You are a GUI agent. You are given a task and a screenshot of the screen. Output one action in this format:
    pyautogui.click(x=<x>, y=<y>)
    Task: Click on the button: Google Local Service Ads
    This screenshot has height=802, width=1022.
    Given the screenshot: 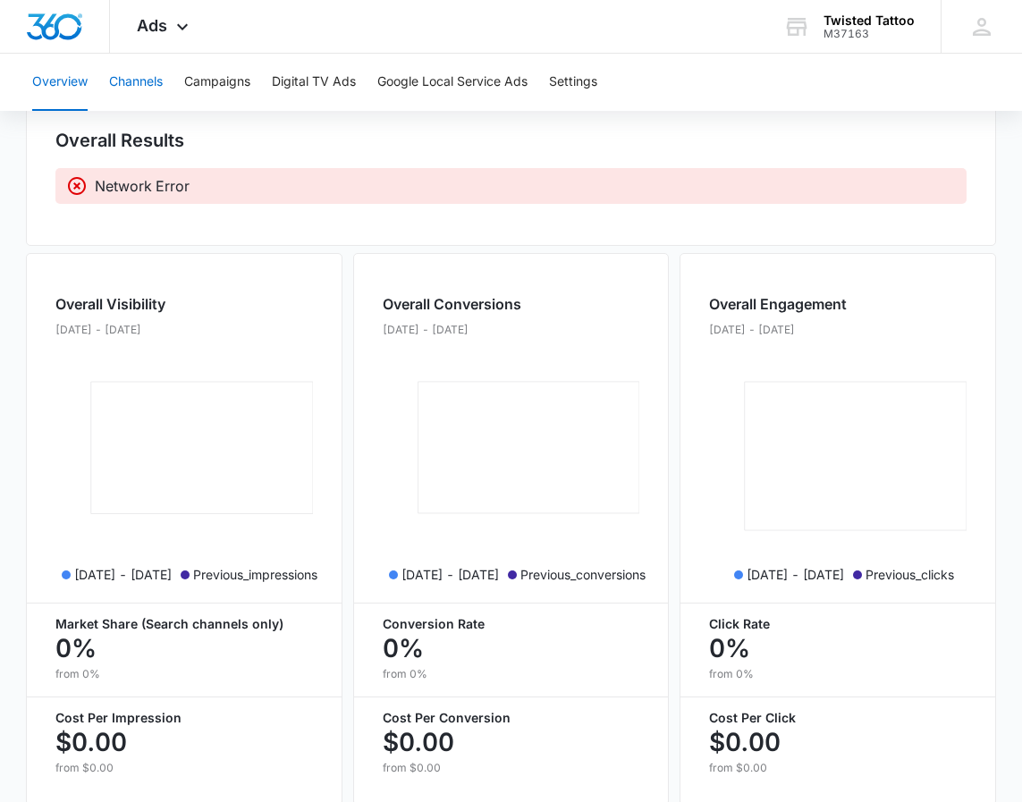 What is the action you would take?
    pyautogui.click(x=452, y=82)
    